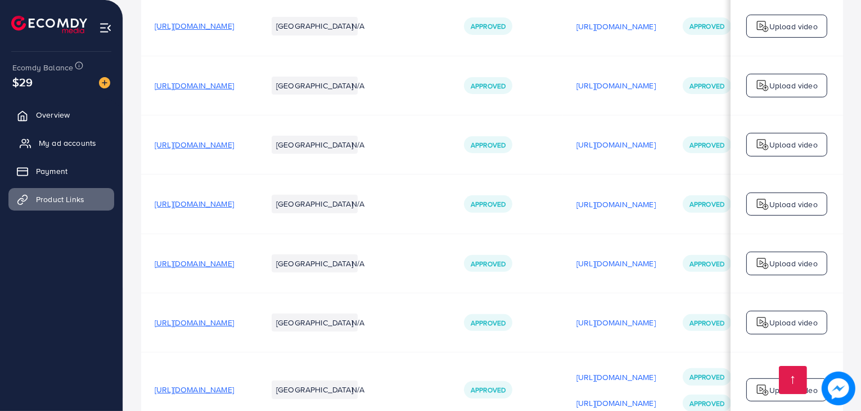 This screenshot has height=411, width=861. I want to click on span: $29, so click(23, 82).